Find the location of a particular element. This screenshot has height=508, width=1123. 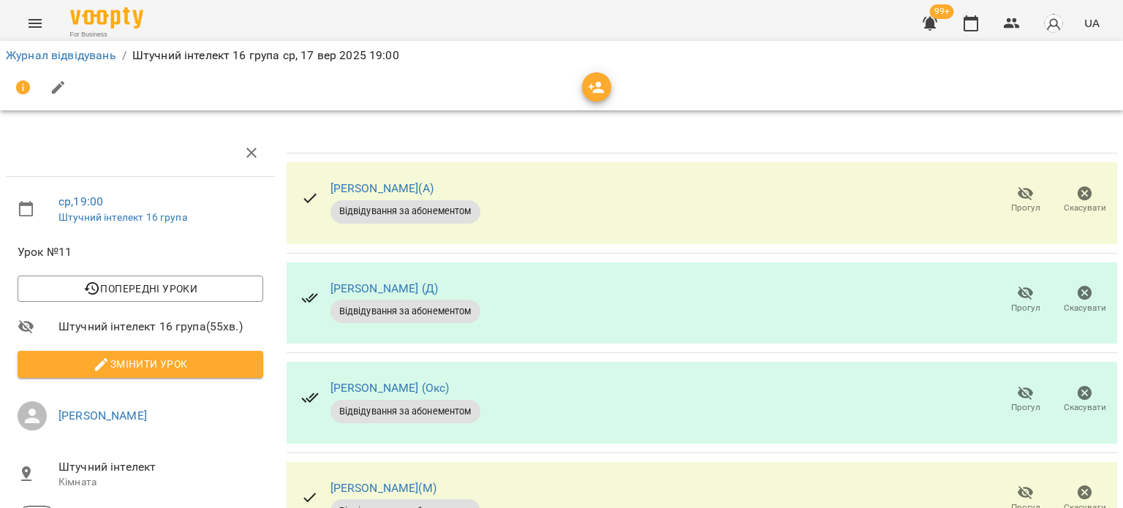

button: Змінити урок is located at coordinates (140, 364).